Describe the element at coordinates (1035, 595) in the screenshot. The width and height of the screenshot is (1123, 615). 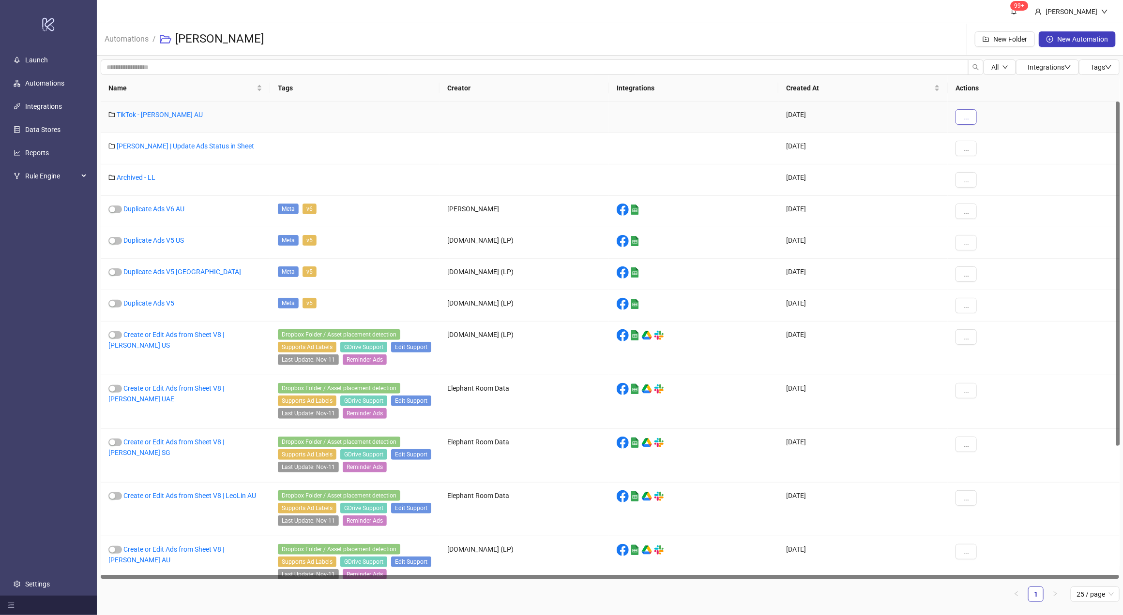
I see `li: 1` at that location.